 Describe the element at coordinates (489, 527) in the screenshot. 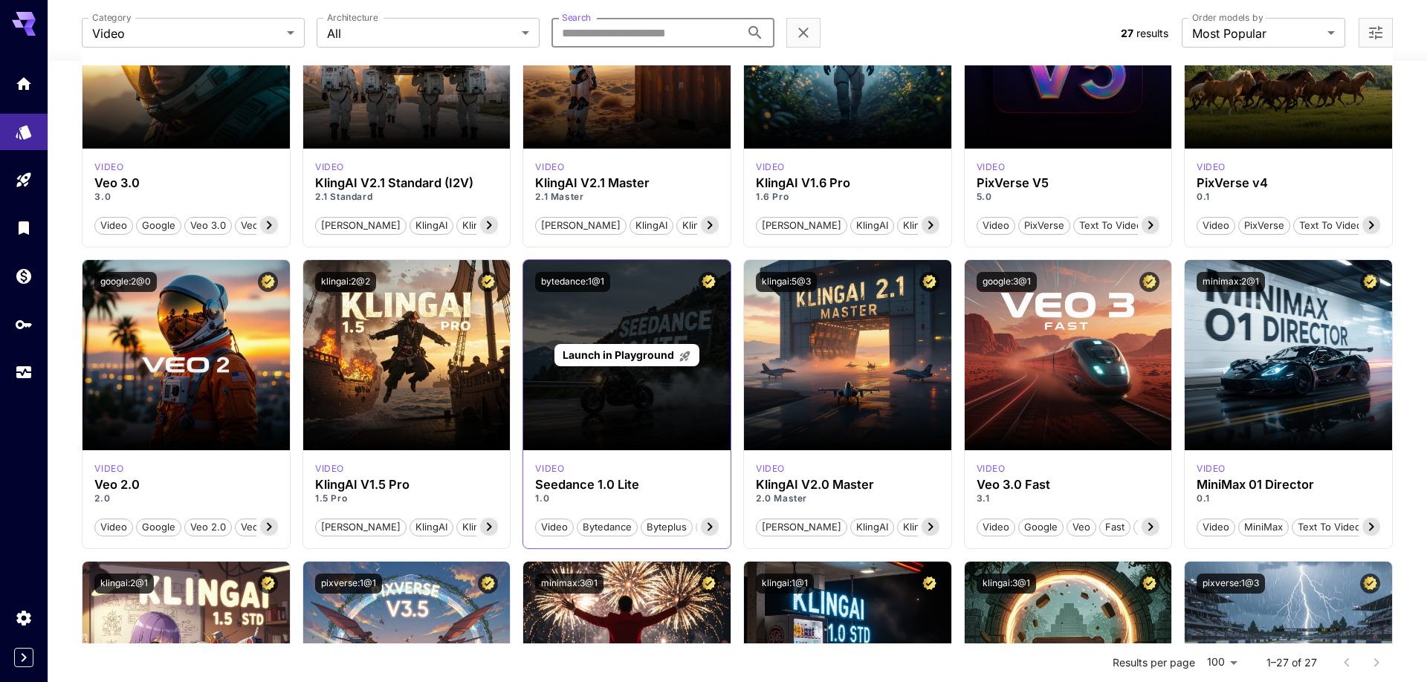

I see `button: KlingAI v1.5` at that location.